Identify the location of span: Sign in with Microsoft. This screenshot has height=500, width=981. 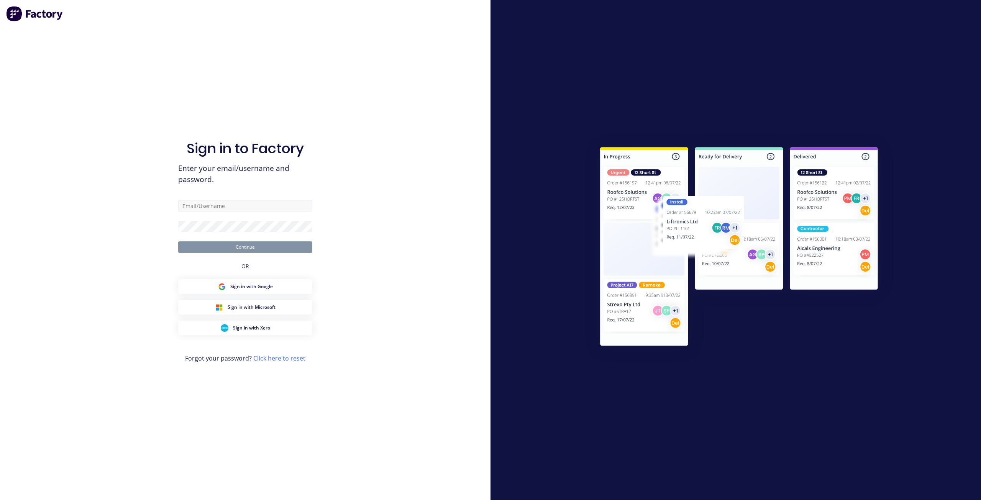
(251, 307).